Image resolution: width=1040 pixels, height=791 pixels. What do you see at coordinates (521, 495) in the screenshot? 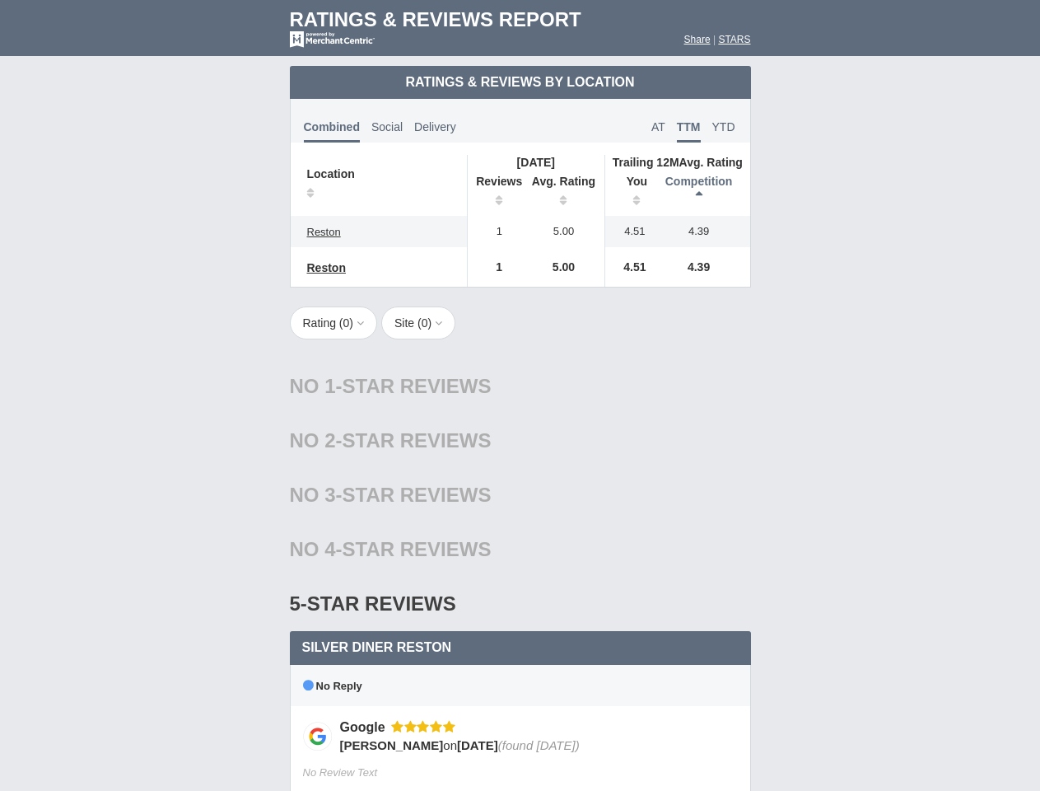
I see `div: No 3-Star Reviews` at bounding box center [521, 495].